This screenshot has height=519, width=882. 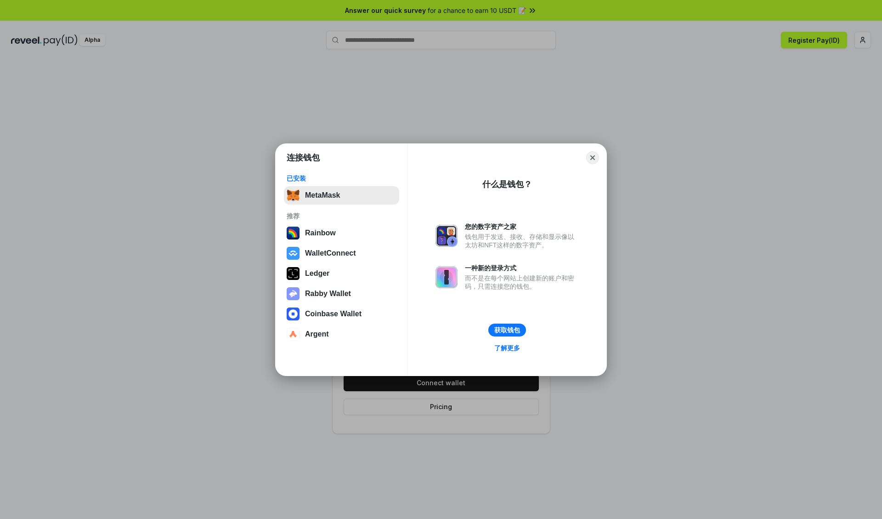 What do you see at coordinates (323, 195) in the screenshot?
I see `div: MetaMask` at bounding box center [323, 195].